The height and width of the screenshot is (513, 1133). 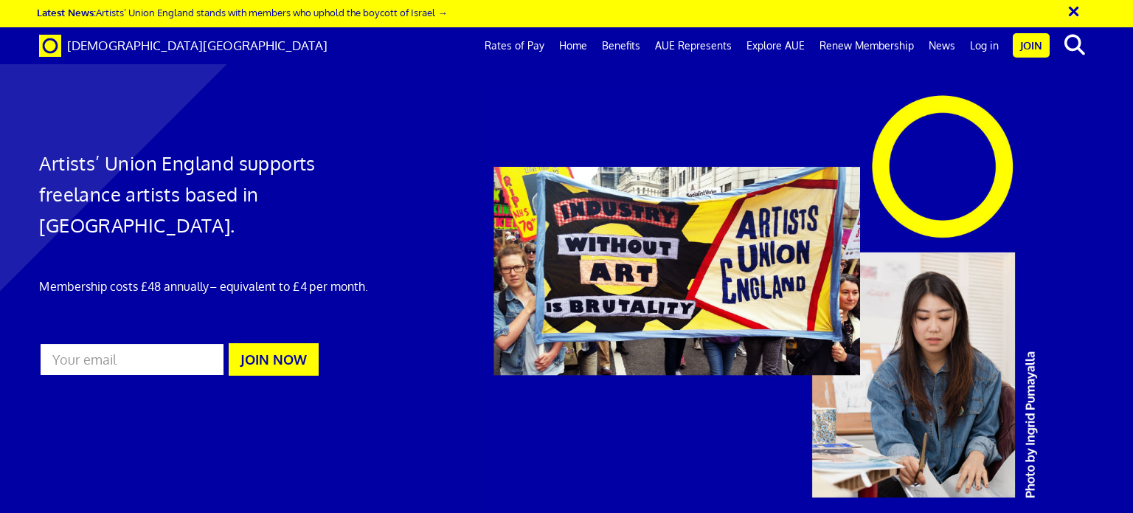 I want to click on button: search, so click(x=1075, y=45).